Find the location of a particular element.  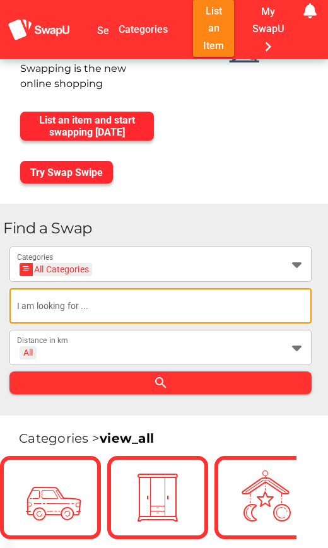

span: Try Swap Swipe is located at coordinates (66, 172).